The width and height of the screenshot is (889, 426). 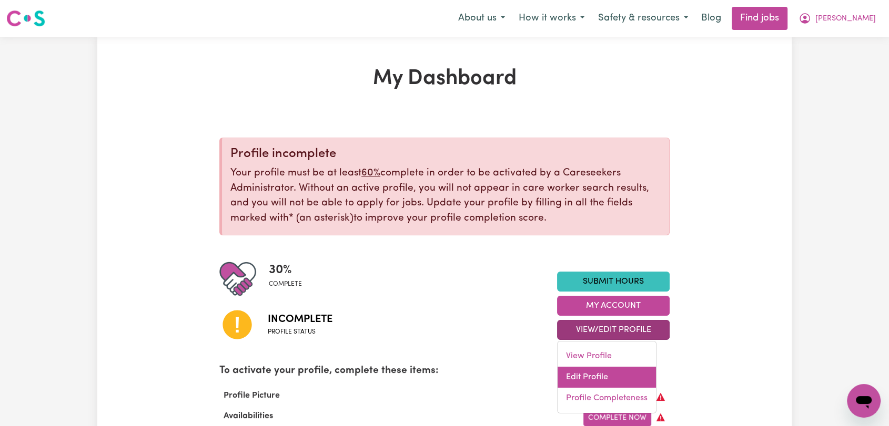 I want to click on button: Safety & resources, so click(x=643, y=18).